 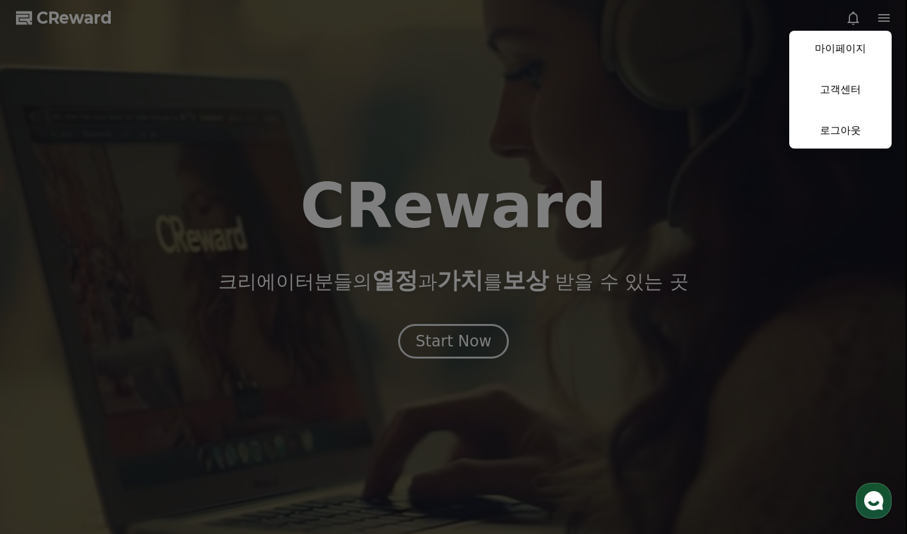 I want to click on a: 설정, so click(x=205, y=422).